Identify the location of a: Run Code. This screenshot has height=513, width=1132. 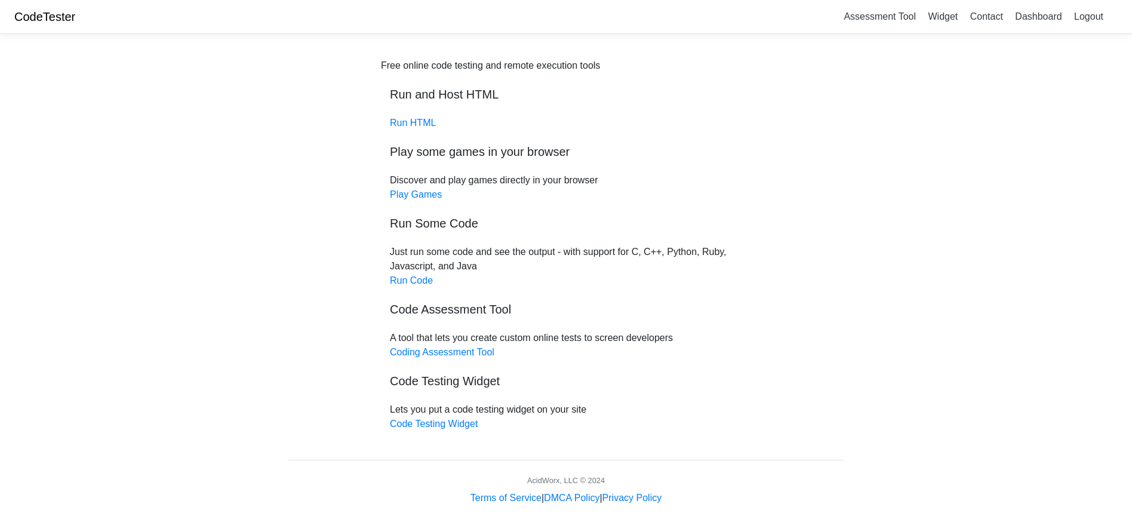
(411, 280).